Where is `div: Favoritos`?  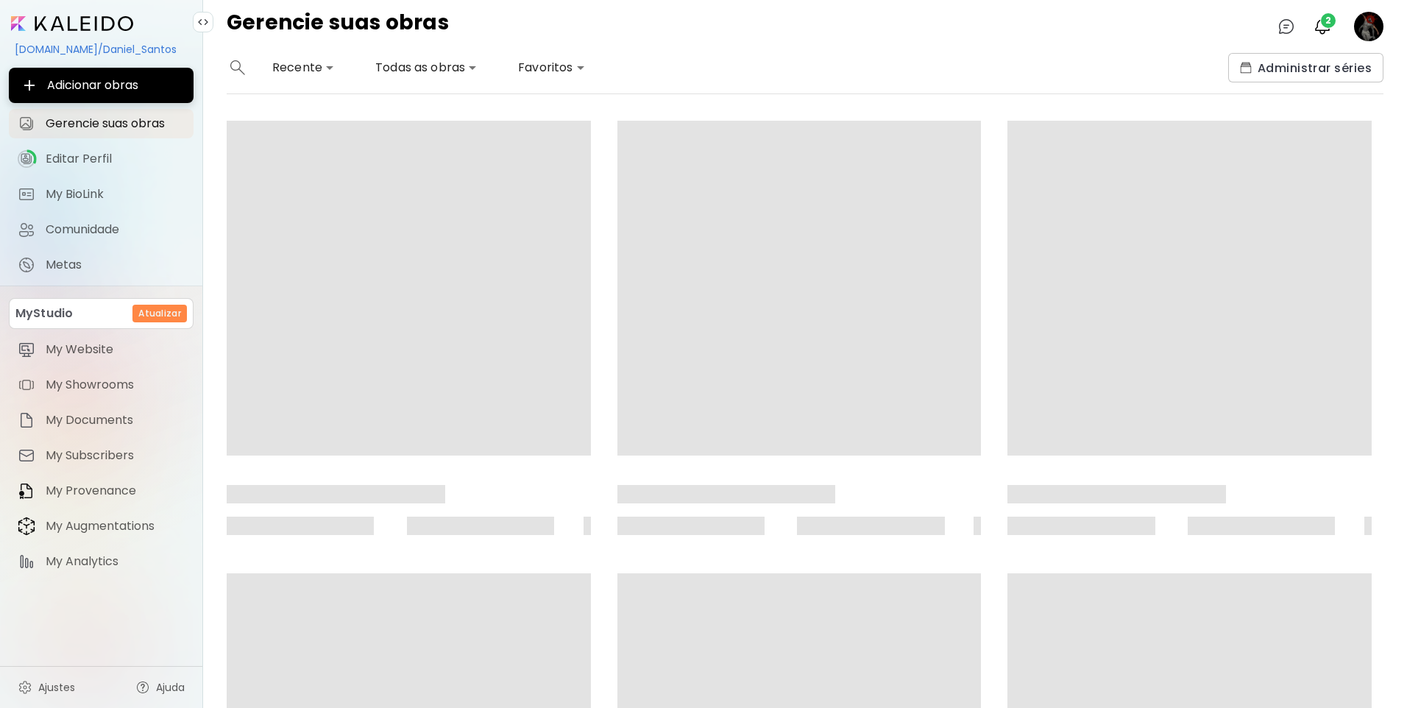 div: Favoritos is located at coordinates (551, 68).